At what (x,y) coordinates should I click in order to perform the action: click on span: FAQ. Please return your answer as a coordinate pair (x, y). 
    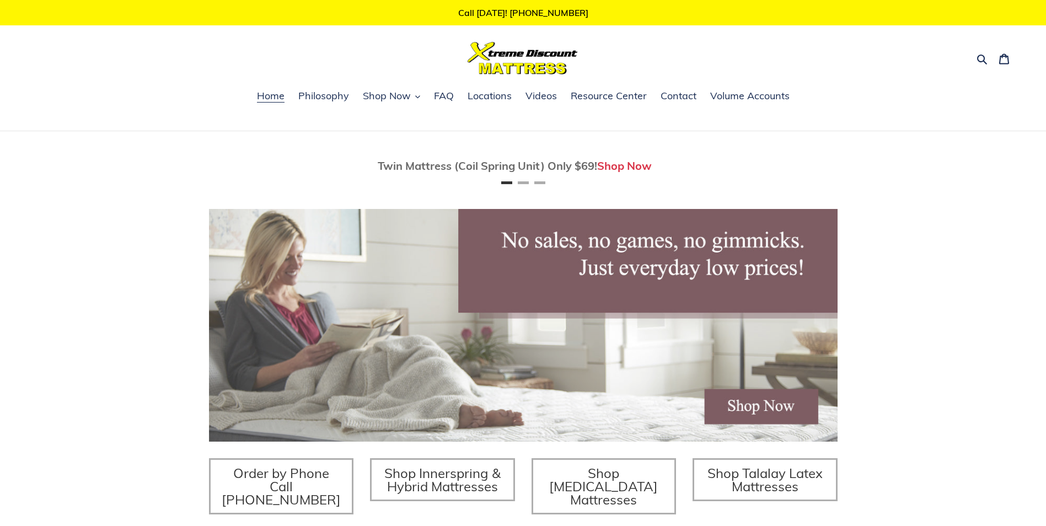
    Looking at the image, I should click on (444, 96).